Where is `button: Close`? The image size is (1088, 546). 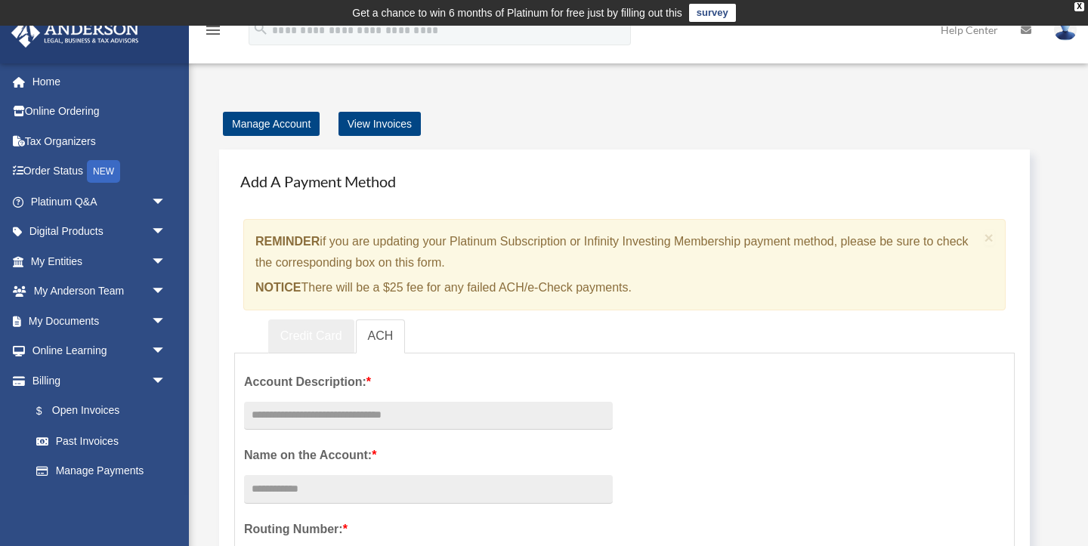 button: Close is located at coordinates (989, 237).